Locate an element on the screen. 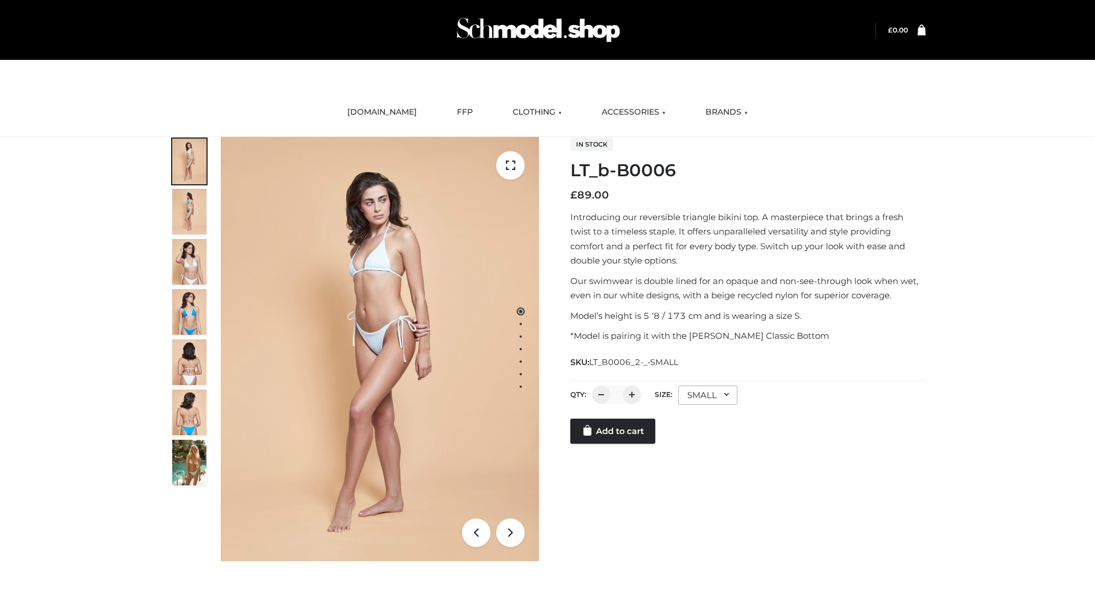 The height and width of the screenshot is (616, 1095). bdi: 0.00 is located at coordinates (897, 30).